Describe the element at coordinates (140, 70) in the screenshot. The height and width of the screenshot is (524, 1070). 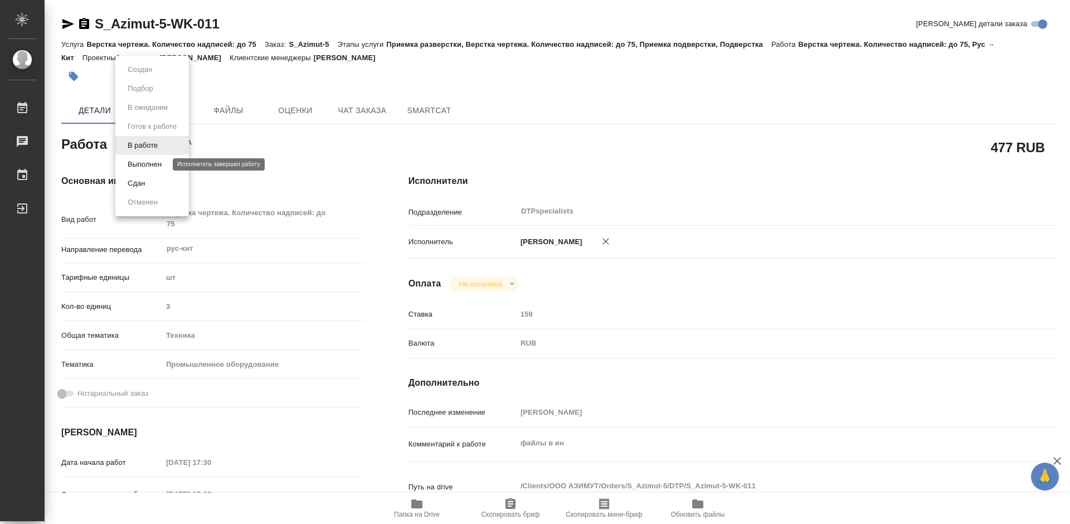
I see `button: Создан` at that location.